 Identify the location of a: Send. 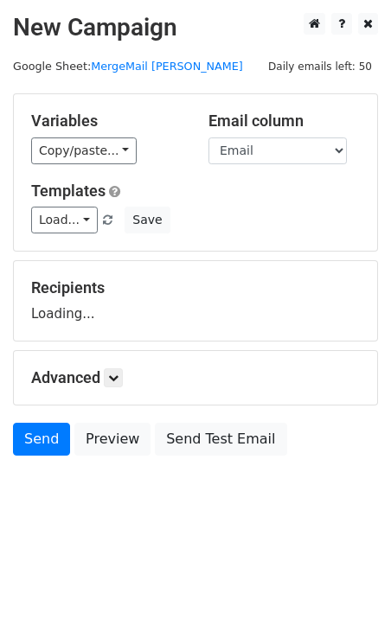
(41, 439).